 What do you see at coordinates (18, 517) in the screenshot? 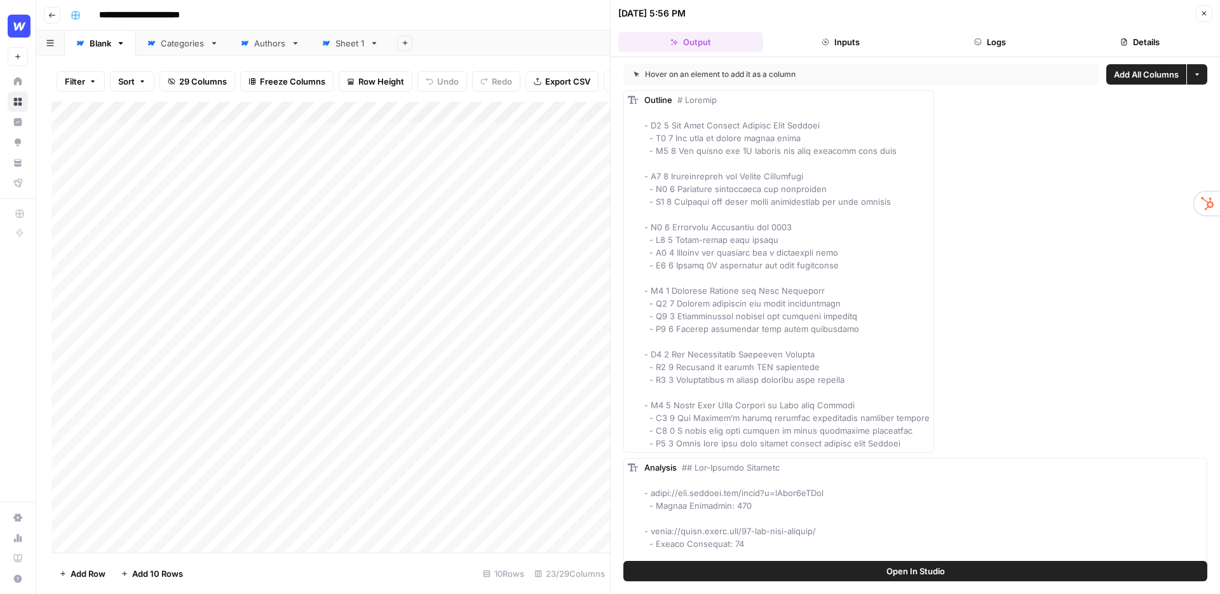
I see `a: Settings` at bounding box center [18, 517].